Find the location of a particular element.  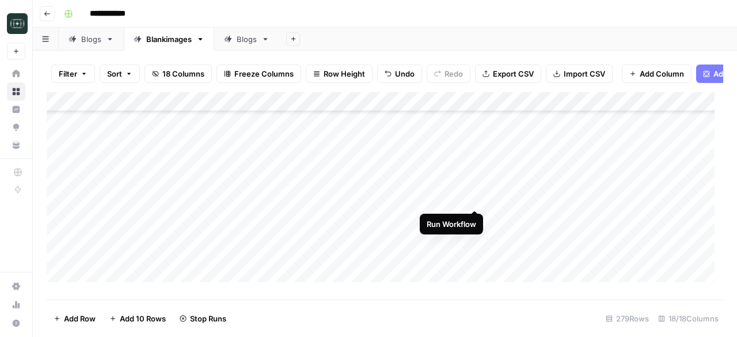

span: Redo is located at coordinates (454, 74).